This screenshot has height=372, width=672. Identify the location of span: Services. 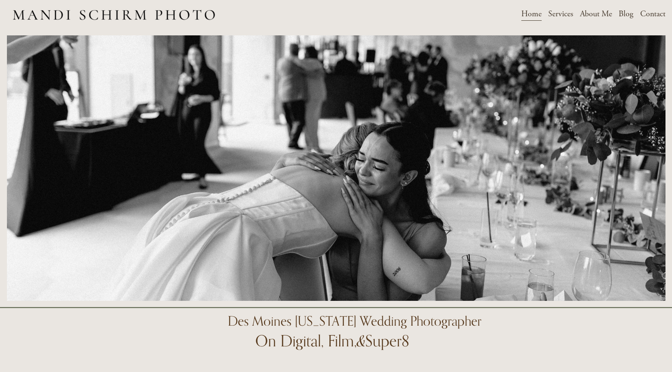
(560, 14).